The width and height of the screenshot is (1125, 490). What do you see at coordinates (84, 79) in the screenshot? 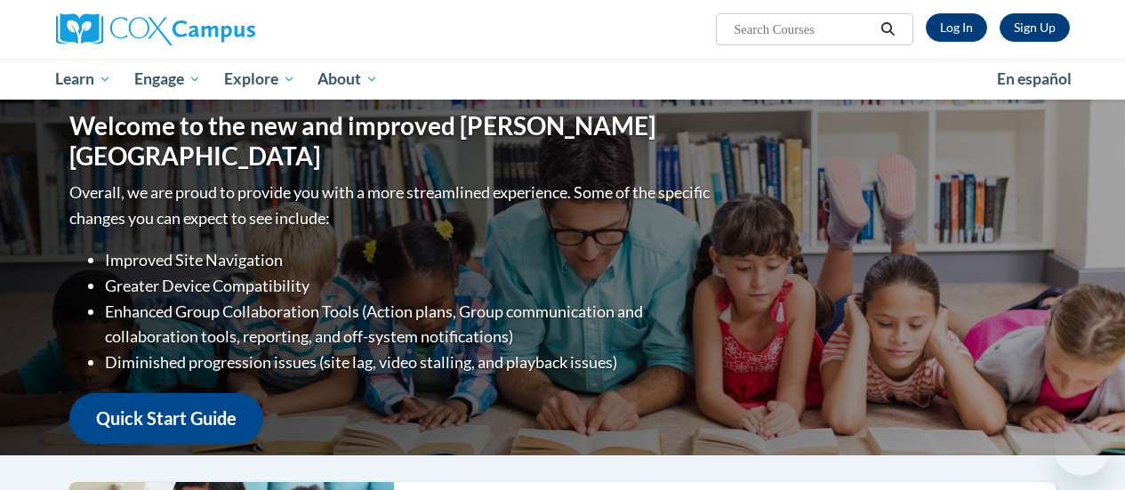
I see `a: Learn` at bounding box center [84, 79].